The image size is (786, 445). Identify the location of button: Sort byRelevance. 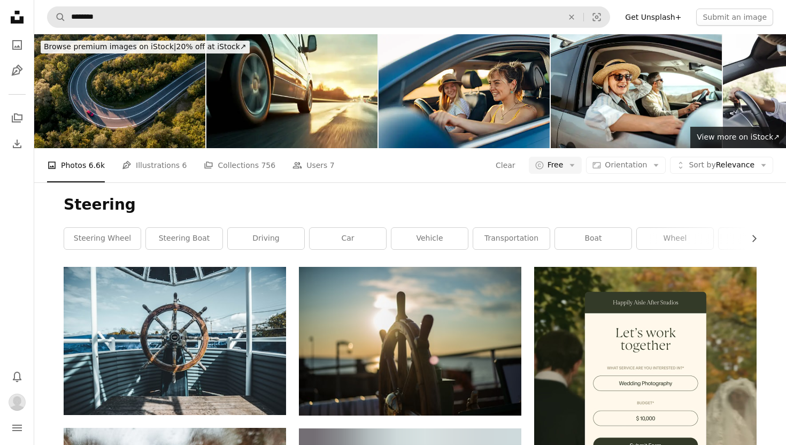
(721, 165).